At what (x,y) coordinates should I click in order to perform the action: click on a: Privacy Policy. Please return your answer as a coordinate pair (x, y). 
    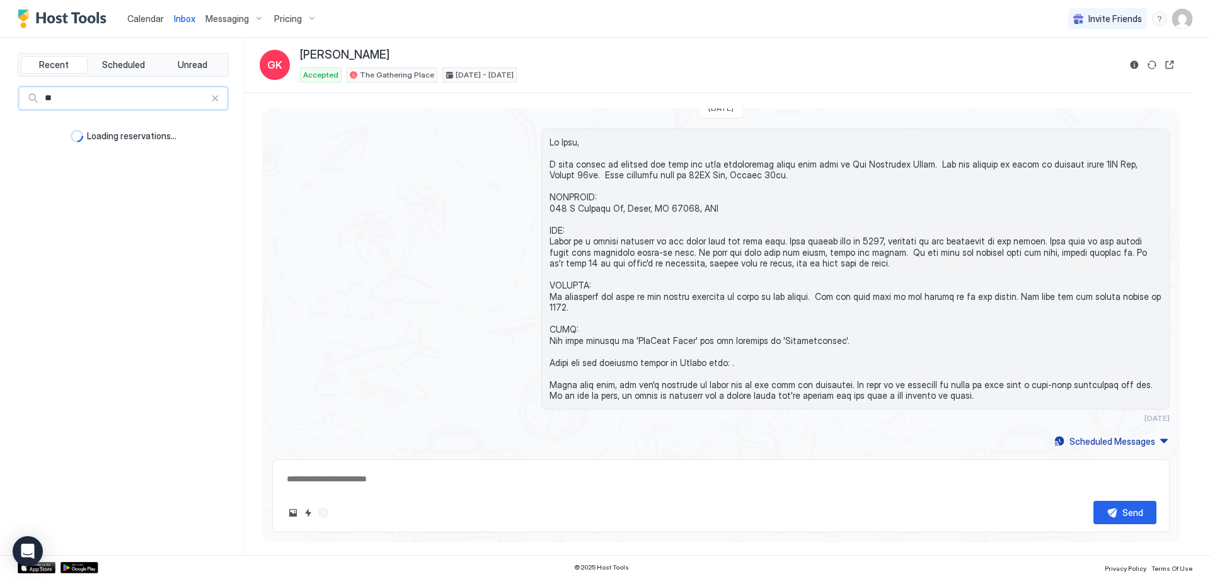
    Looking at the image, I should click on (1126, 567).